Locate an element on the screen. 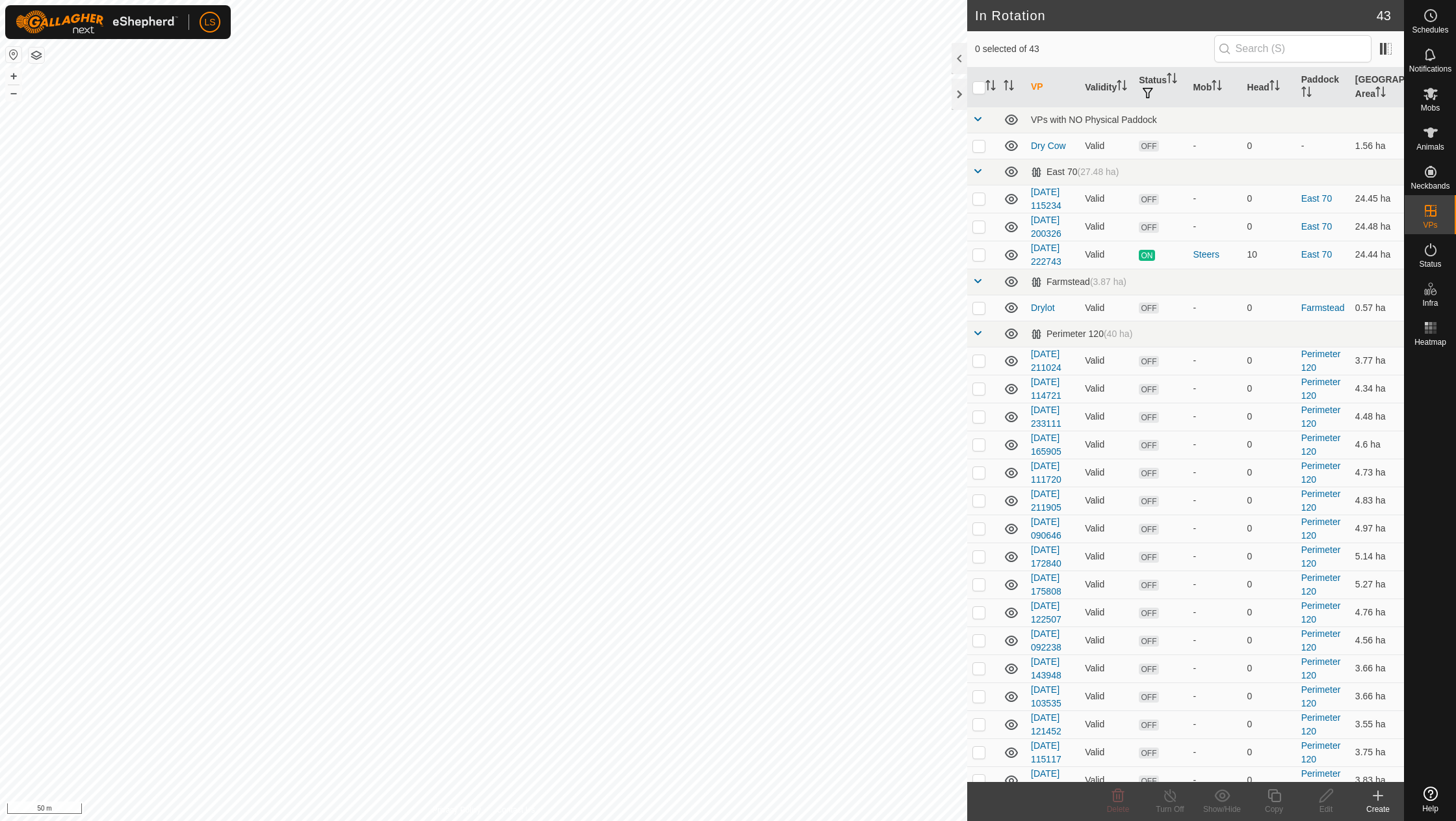 The image size is (1456, 821). img: Gallagher Logo is located at coordinates (97, 22).